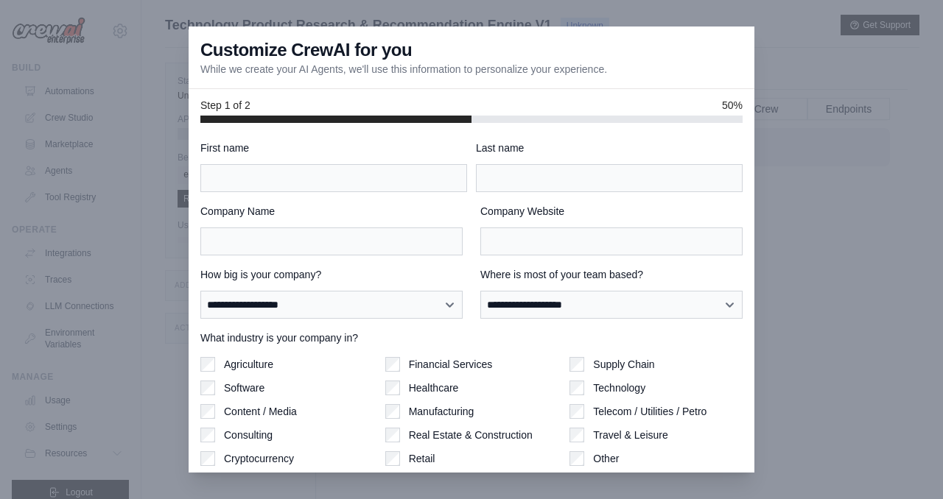 The image size is (943, 499). I want to click on label: Manufacturing, so click(441, 412).